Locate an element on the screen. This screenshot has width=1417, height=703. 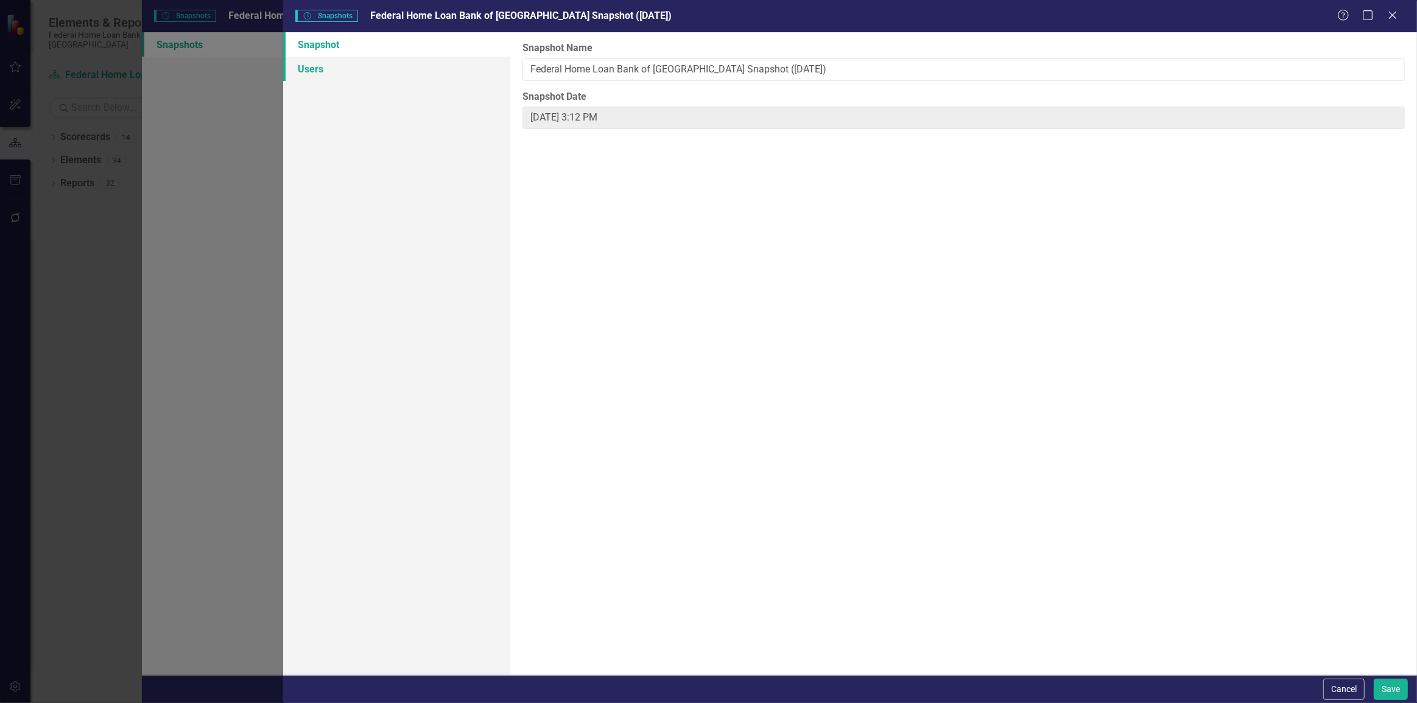
button: Cancel is located at coordinates (1344, 689).